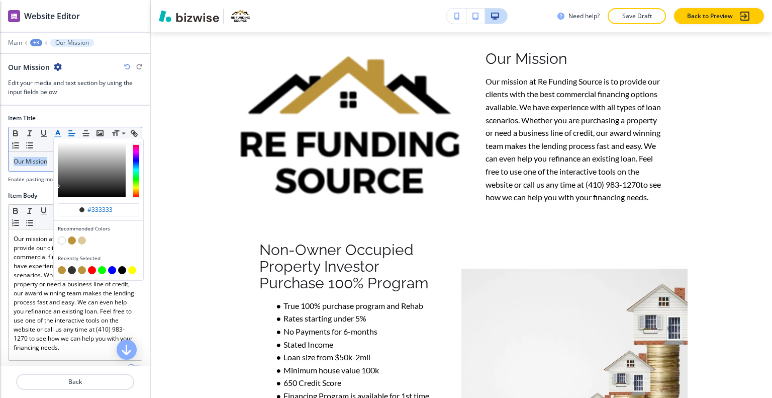 The height and width of the screenshot is (398, 772). What do you see at coordinates (99, 258) in the screenshot?
I see `h4: Recently Selected` at bounding box center [99, 258].